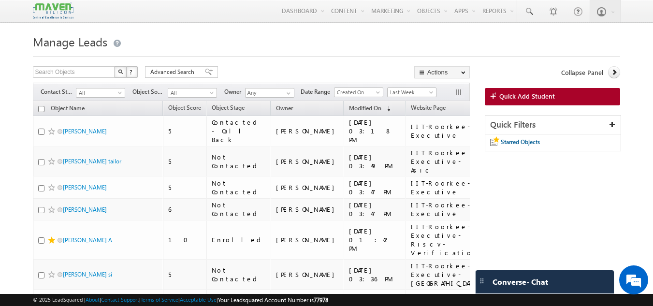  Describe the element at coordinates (365, 108) in the screenshot. I see `span: Modified On` at that location.